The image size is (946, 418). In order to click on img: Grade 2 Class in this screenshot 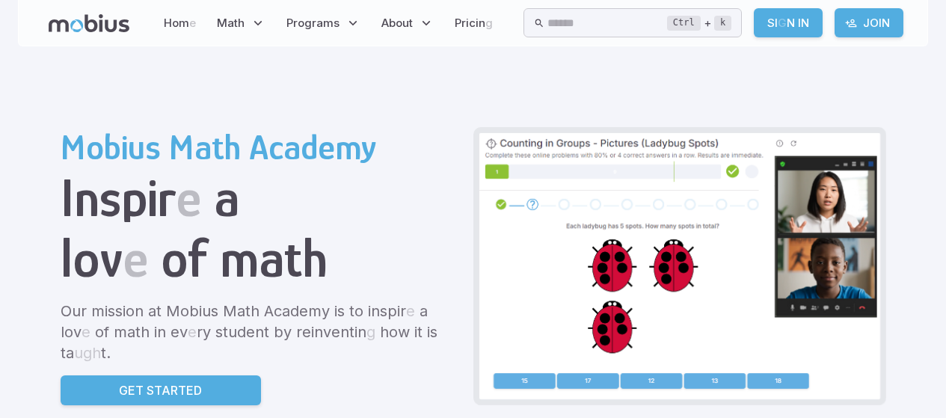, I will do `click(680, 266)`.